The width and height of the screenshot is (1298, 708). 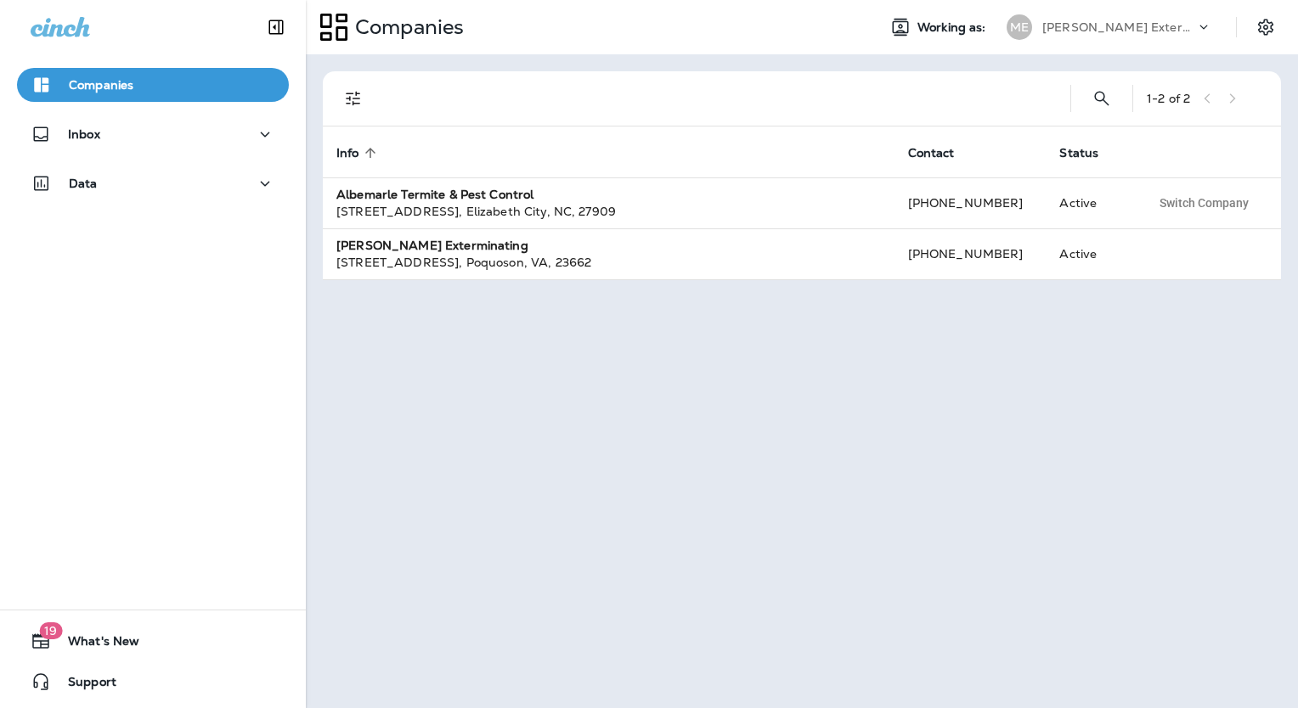 What do you see at coordinates (353, 99) in the screenshot?
I see `button: Filters` at bounding box center [353, 99].